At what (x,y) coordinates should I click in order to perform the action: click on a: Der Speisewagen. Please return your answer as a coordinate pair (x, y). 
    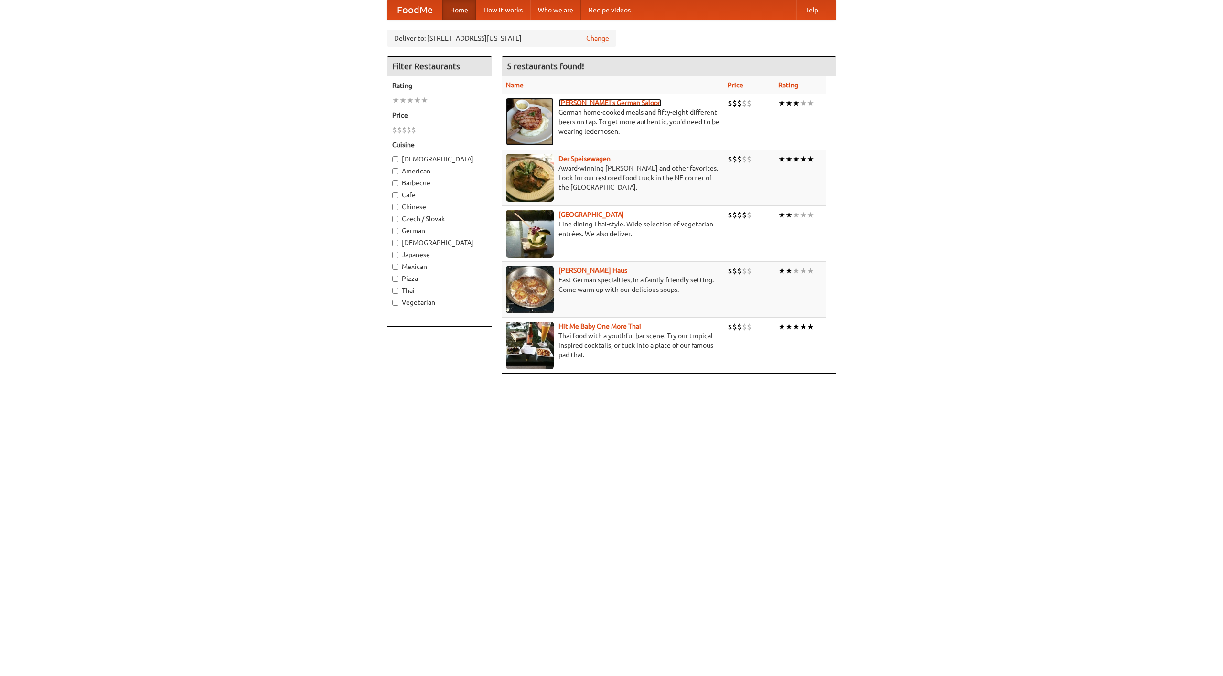
    Looking at the image, I should click on (584, 159).